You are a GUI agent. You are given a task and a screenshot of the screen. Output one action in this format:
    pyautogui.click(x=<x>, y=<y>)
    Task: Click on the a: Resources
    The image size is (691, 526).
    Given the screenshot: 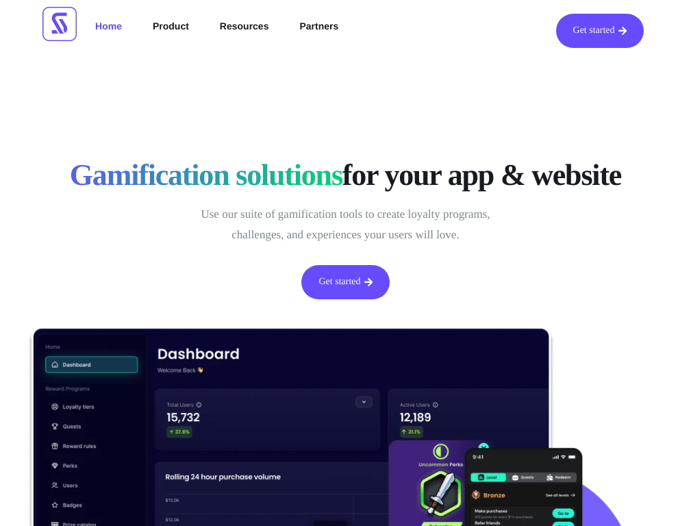 What is the action you would take?
    pyautogui.click(x=244, y=26)
    